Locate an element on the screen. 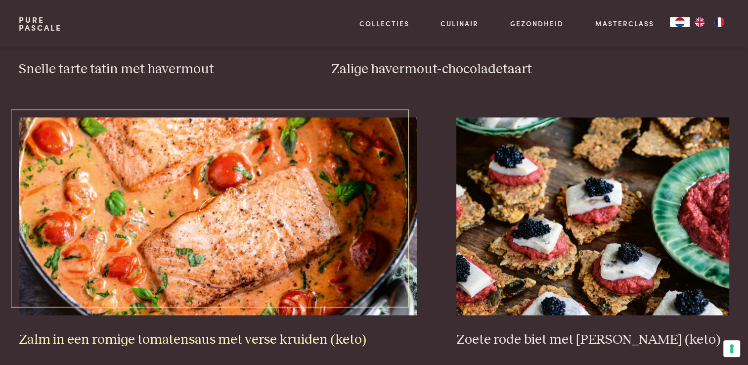  button: Uw voorkeuren voor toestemming voor trackingtechnologieën is located at coordinates (731, 348).